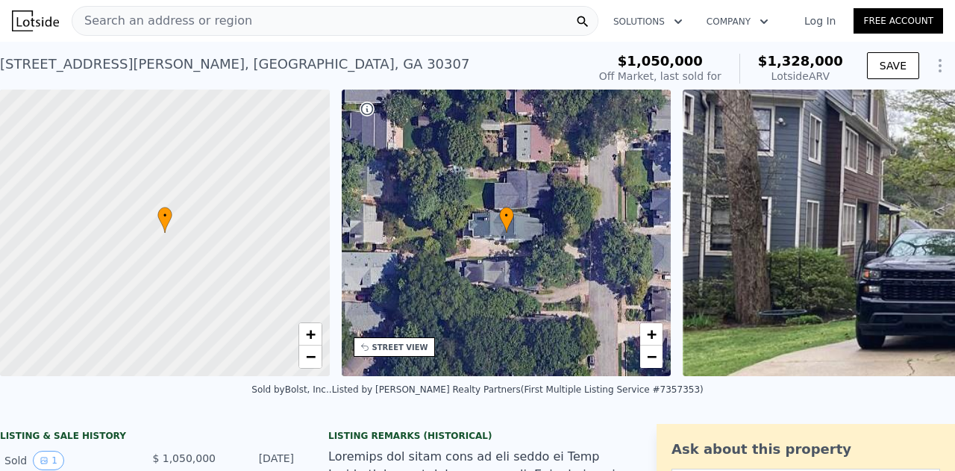 This screenshot has width=955, height=471. I want to click on span: Search an address or region, so click(162, 21).